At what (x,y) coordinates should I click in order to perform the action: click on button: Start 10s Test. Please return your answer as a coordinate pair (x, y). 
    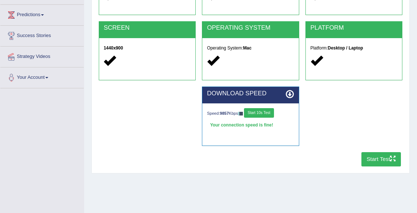
    Looking at the image, I should click on (259, 113).